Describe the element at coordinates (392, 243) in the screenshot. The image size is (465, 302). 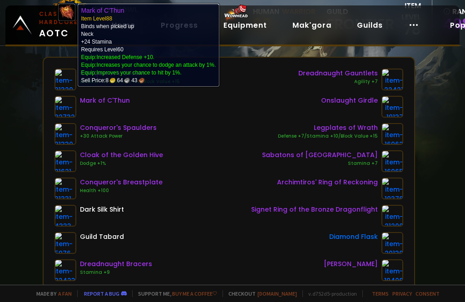
I see `img: item-20130` at that location.